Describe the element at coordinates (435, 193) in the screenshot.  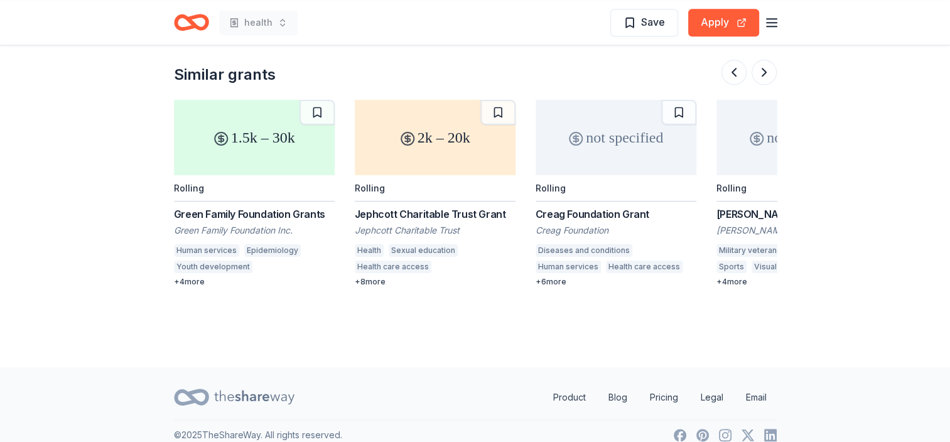
I see `a: 2k – 20kRollingJephcott Charitable Trust GrantJephcott Charitable TrustHealthSexual educationHeal...` at that location.